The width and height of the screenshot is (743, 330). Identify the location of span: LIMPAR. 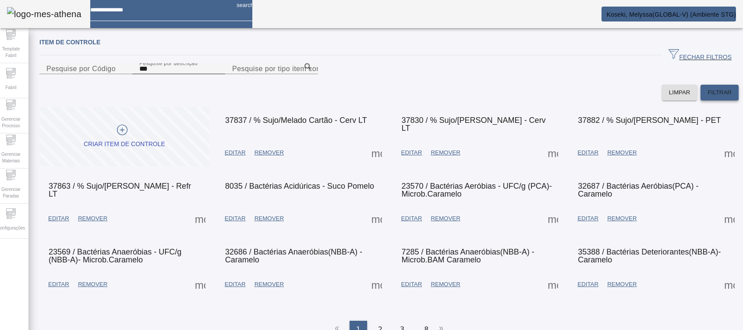
(680, 92).